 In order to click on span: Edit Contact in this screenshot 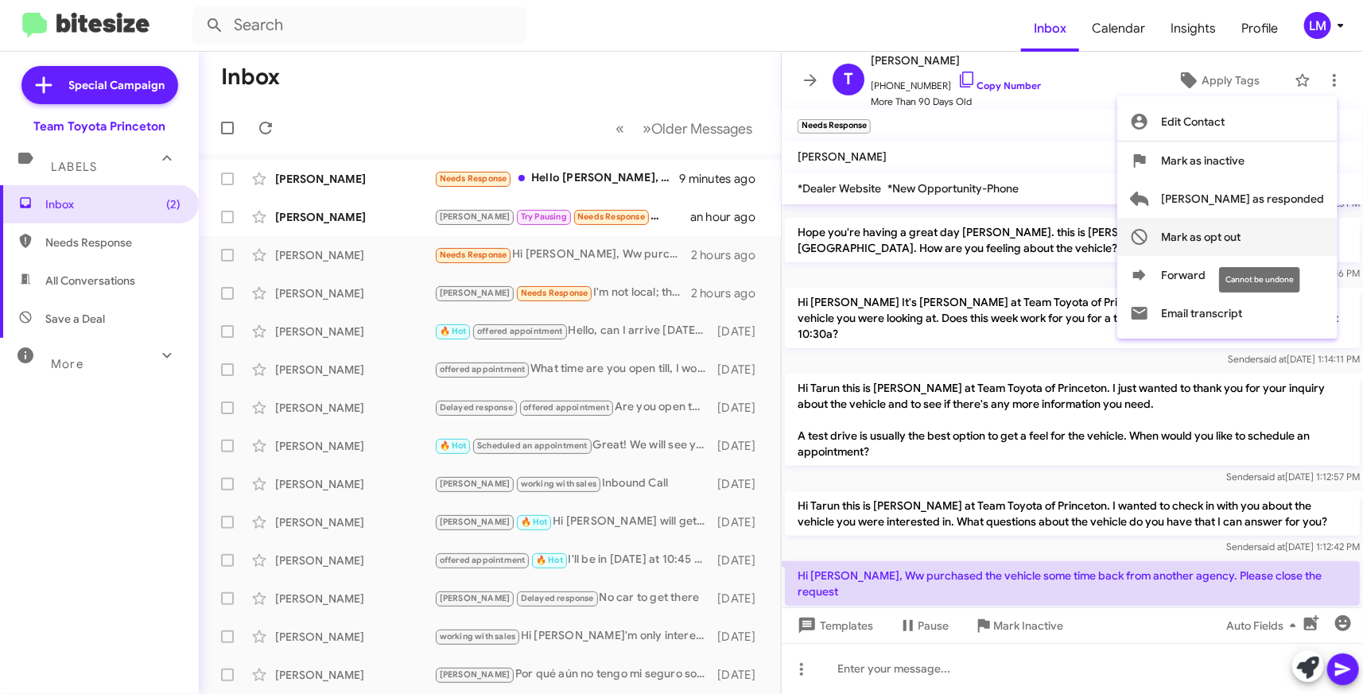, I will do `click(1194, 122)`.